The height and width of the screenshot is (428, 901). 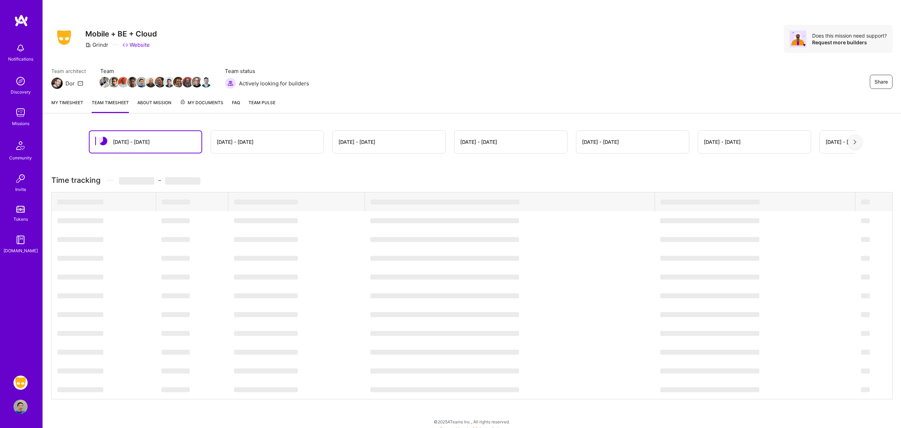 I want to click on span: Team Pulse, so click(x=262, y=102).